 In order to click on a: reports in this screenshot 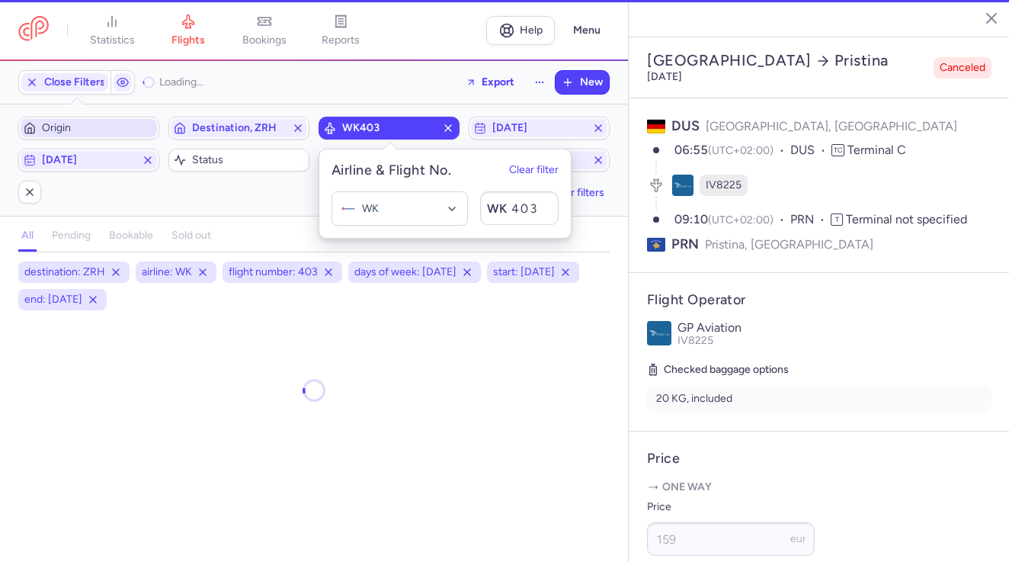, I will do `click(341, 30)`.